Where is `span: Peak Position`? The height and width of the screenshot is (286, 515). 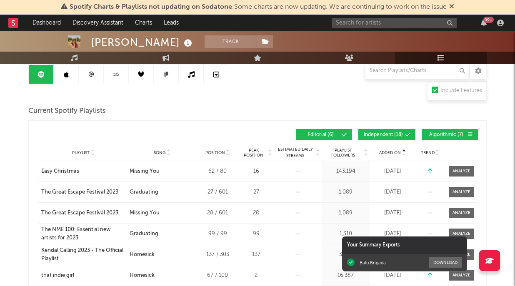 span: Peak Position is located at coordinates (253, 153).